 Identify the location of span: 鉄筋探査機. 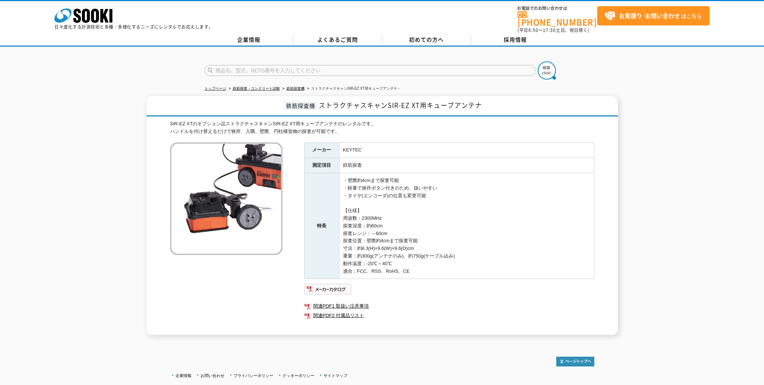
(301, 105).